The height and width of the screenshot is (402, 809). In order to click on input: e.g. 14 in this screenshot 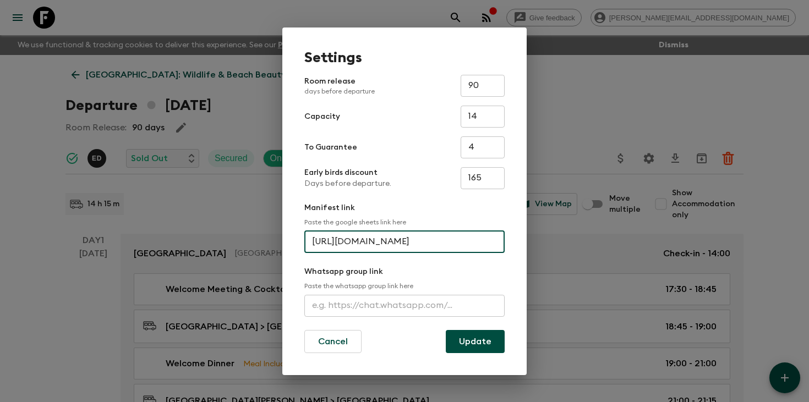, I will do `click(483, 117)`.